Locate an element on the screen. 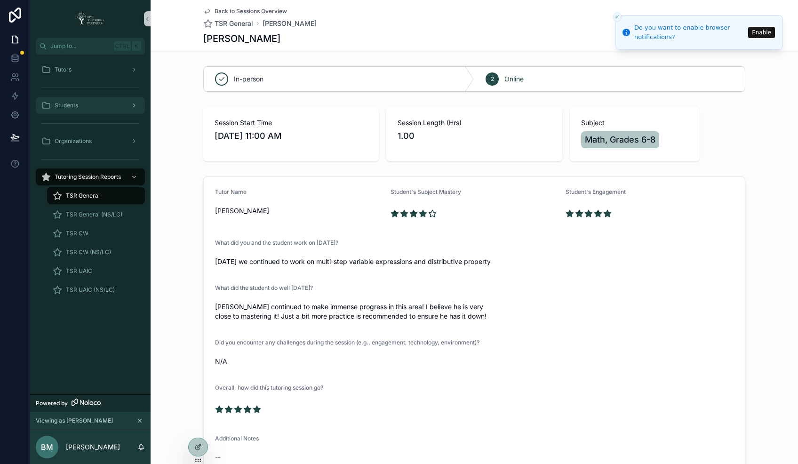 This screenshot has height=464, width=798. span: Did you encounter any challenges during the session (e.g., engagement, technology, environment)? is located at coordinates (347, 342).